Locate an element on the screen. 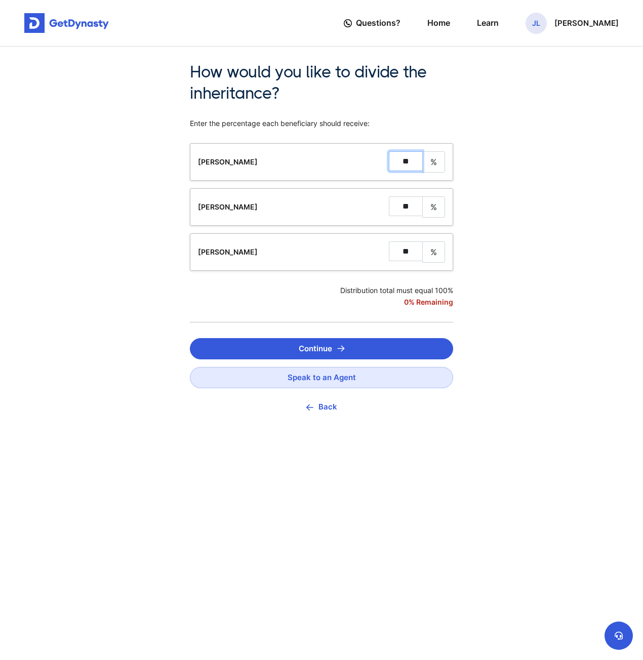 Image resolution: width=643 pixels, height=660 pixels. span: JL is located at coordinates (536, 23).